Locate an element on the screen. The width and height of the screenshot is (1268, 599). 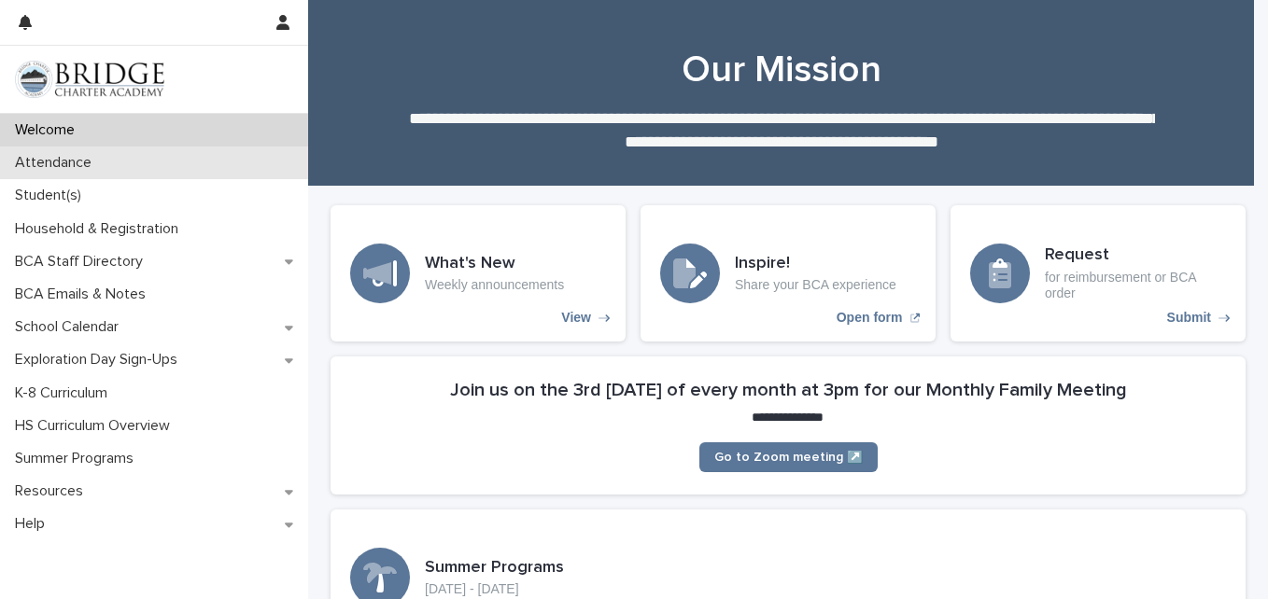
p: Weekly announcements is located at coordinates (494, 285).